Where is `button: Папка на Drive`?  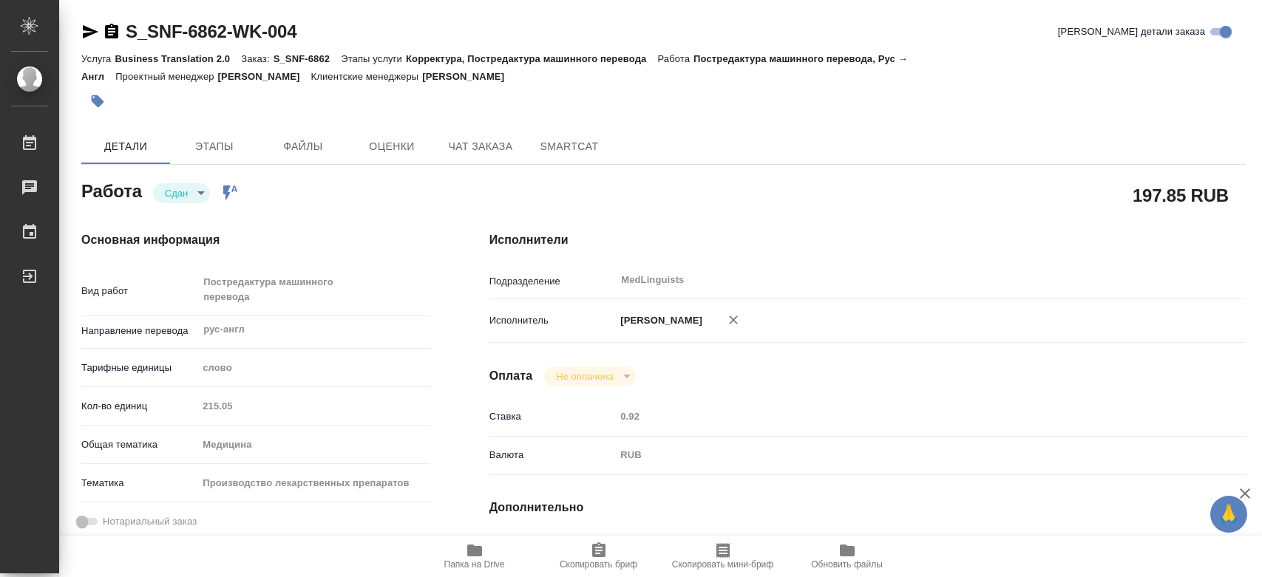
button: Папка на Drive is located at coordinates (475, 557).